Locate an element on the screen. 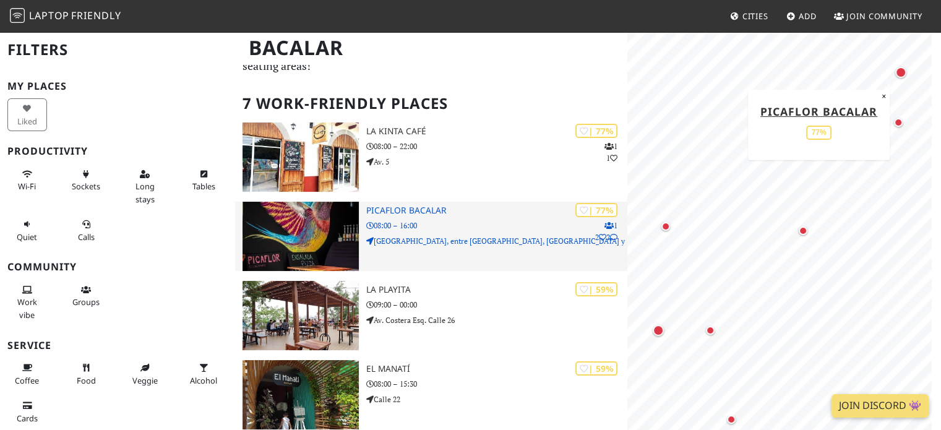 Image resolution: width=941 pixels, height=430 pixels. button: Food is located at coordinates (86, 374).